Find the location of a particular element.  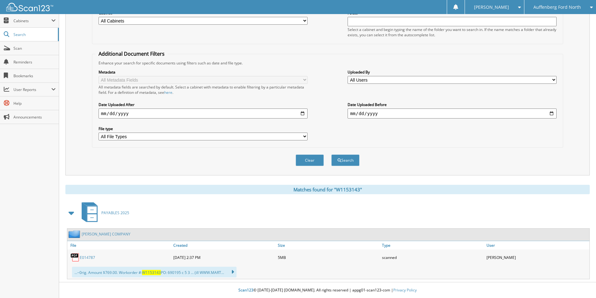

label: Date Uploaded Before is located at coordinates (452, 105).